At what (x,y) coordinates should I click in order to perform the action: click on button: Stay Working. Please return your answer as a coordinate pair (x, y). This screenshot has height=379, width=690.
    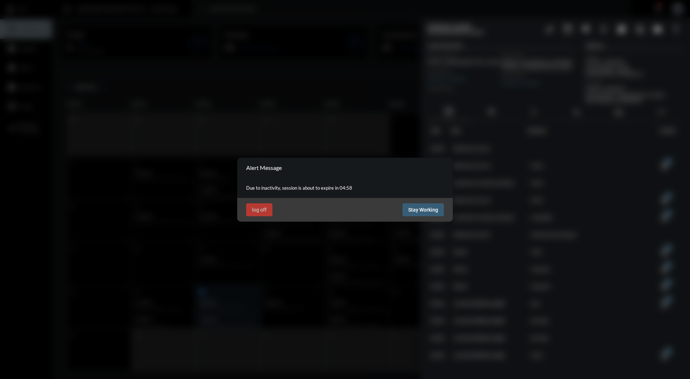
    Looking at the image, I should click on (423, 210).